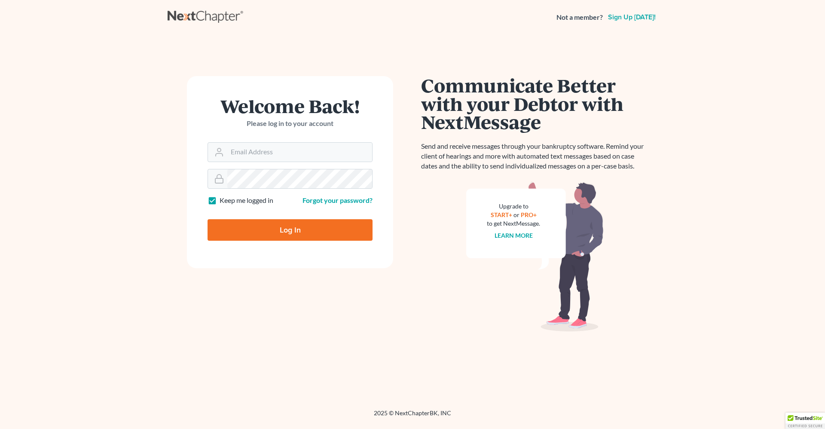 The height and width of the screenshot is (429, 825). Describe the element at coordinates (290, 230) in the screenshot. I see `input: Log In` at that location.